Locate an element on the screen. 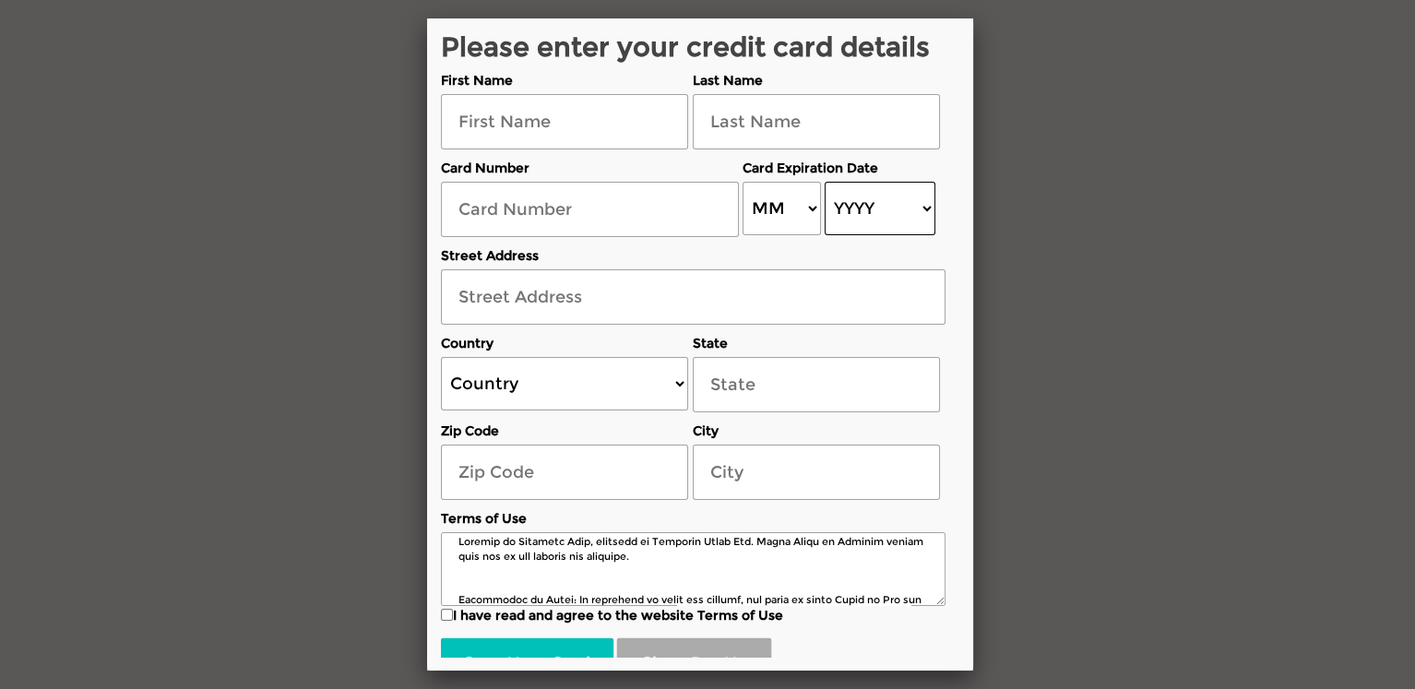 The height and width of the screenshot is (689, 1415). input: State is located at coordinates (816, 385).